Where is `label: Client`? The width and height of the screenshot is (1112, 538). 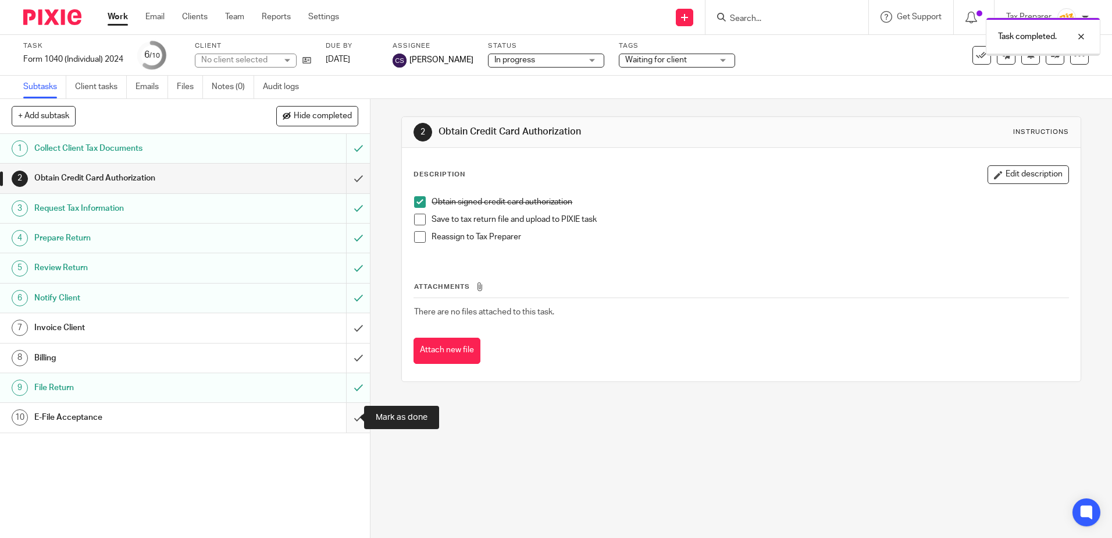
label: Client is located at coordinates (253, 46).